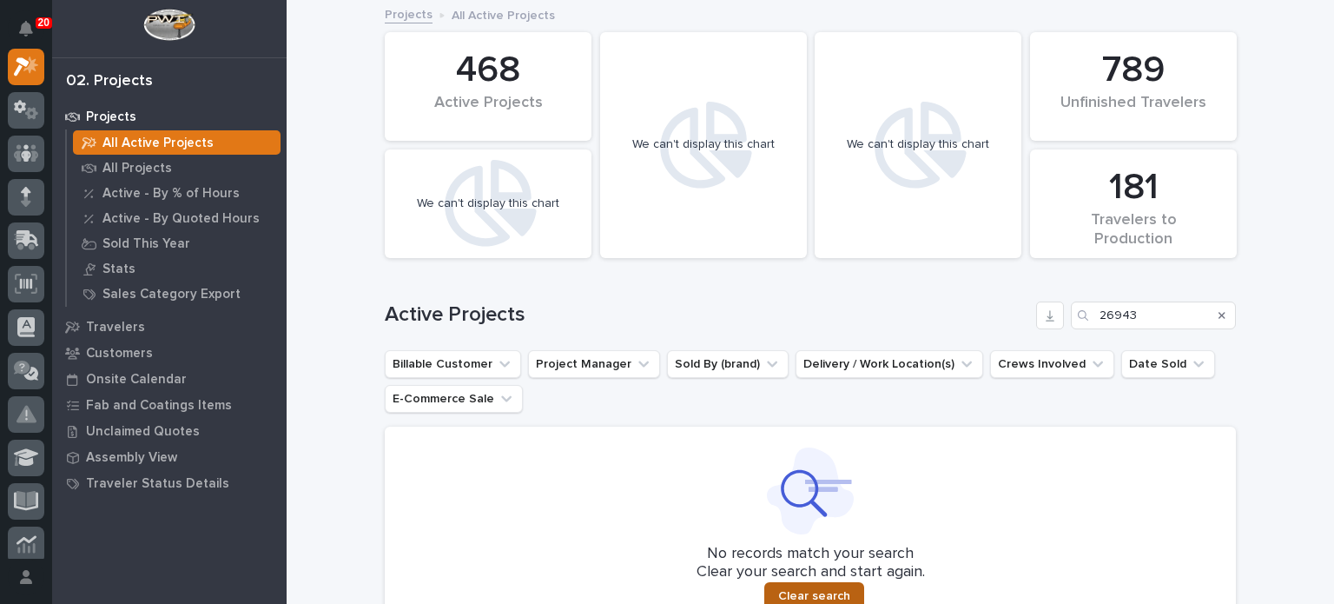 The width and height of the screenshot is (1334, 604). I want to click on a: Onsite Calendar, so click(169, 379).